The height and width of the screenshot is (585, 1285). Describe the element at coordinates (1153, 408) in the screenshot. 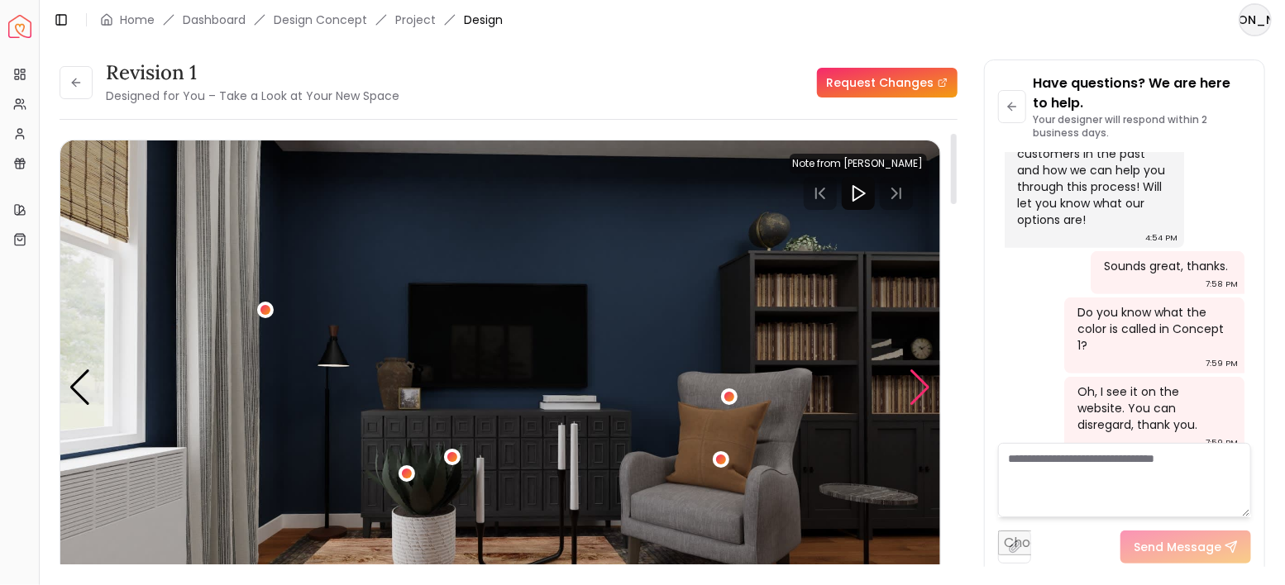

I see `div: Oh, I see it on the website. You can disregard, thank you.` at that location.